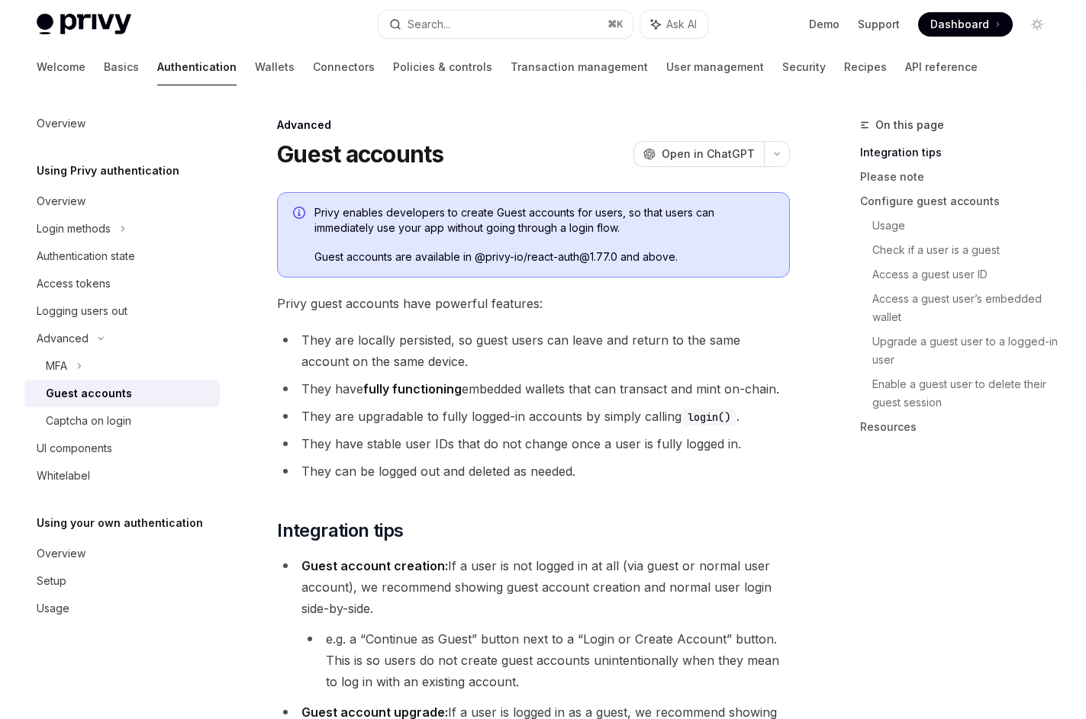  What do you see at coordinates (122, 311) in the screenshot?
I see `a: Logging users out` at bounding box center [122, 311].